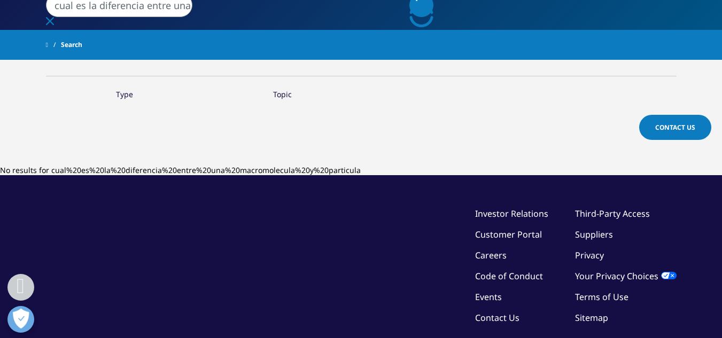 The width and height of the screenshot is (722, 338). I want to click on a: Events, so click(489, 297).